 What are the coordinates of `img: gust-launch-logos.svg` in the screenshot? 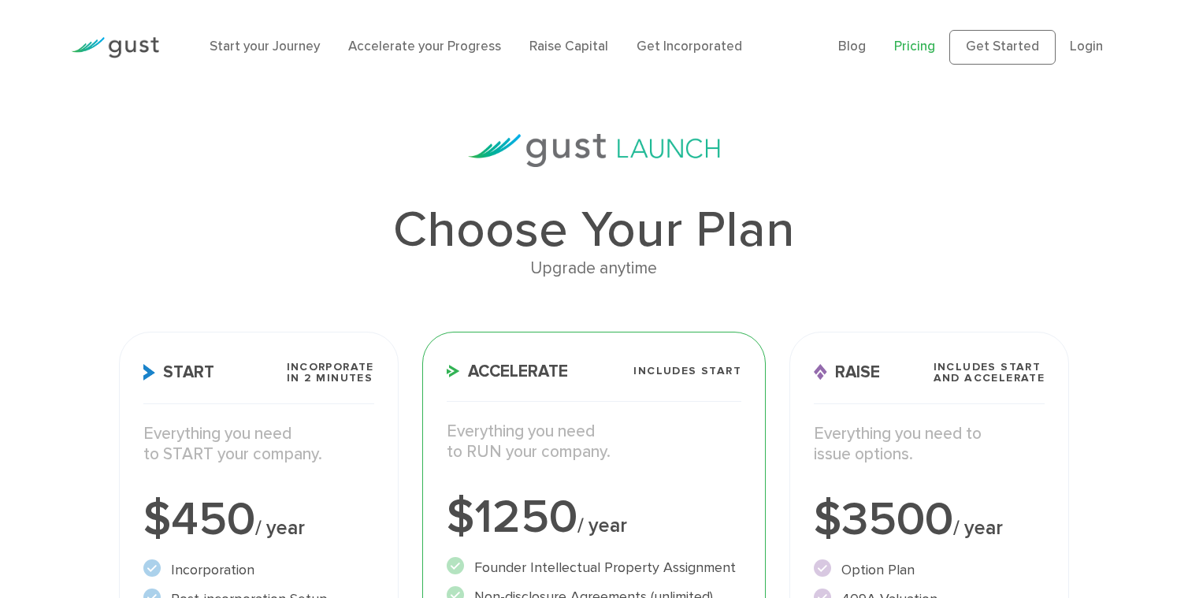 It's located at (594, 150).